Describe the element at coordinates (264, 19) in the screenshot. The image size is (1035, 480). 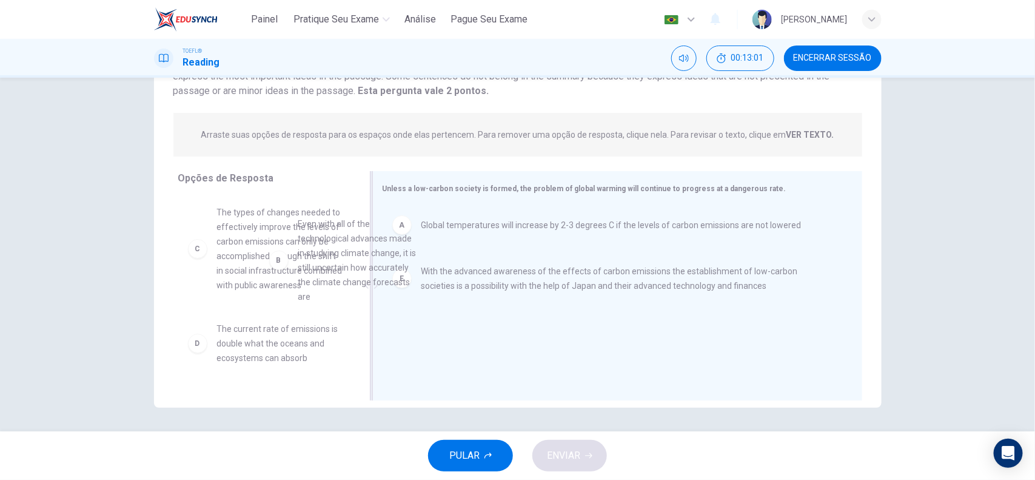
I see `button: Painel` at that location.